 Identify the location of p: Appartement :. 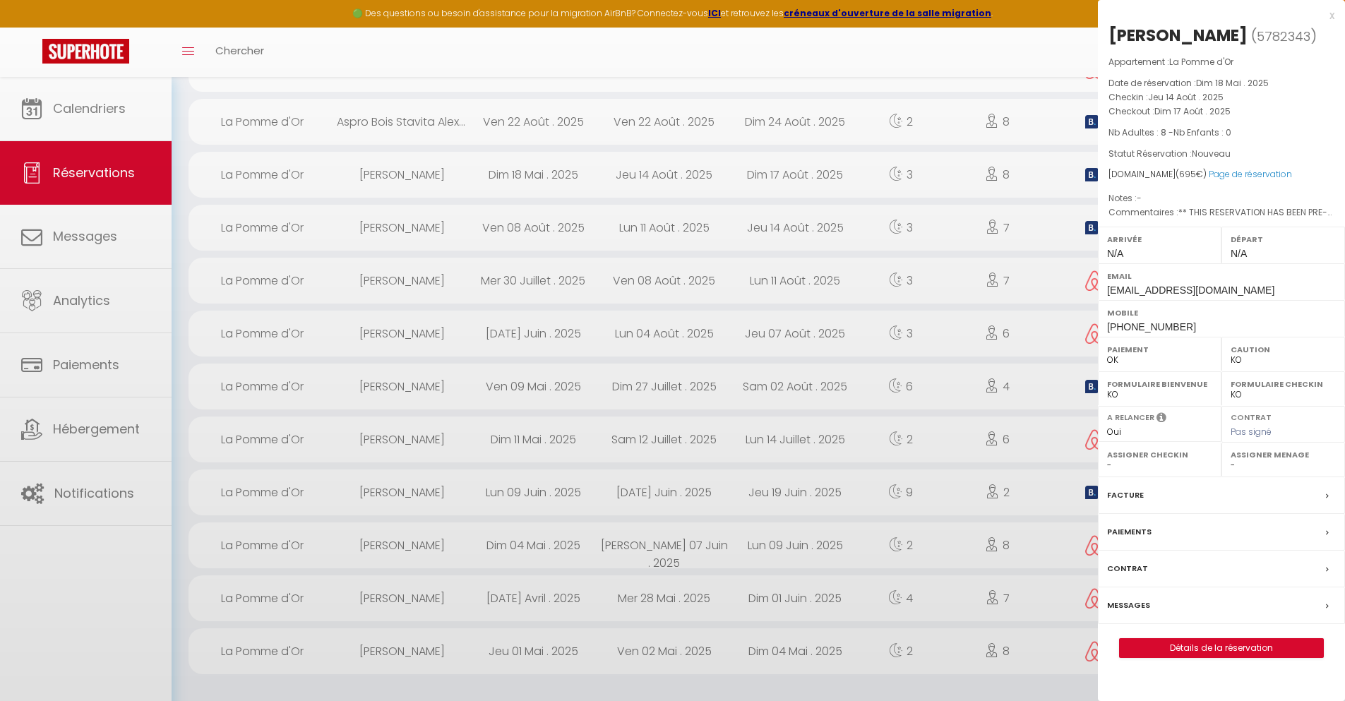
(1222, 62).